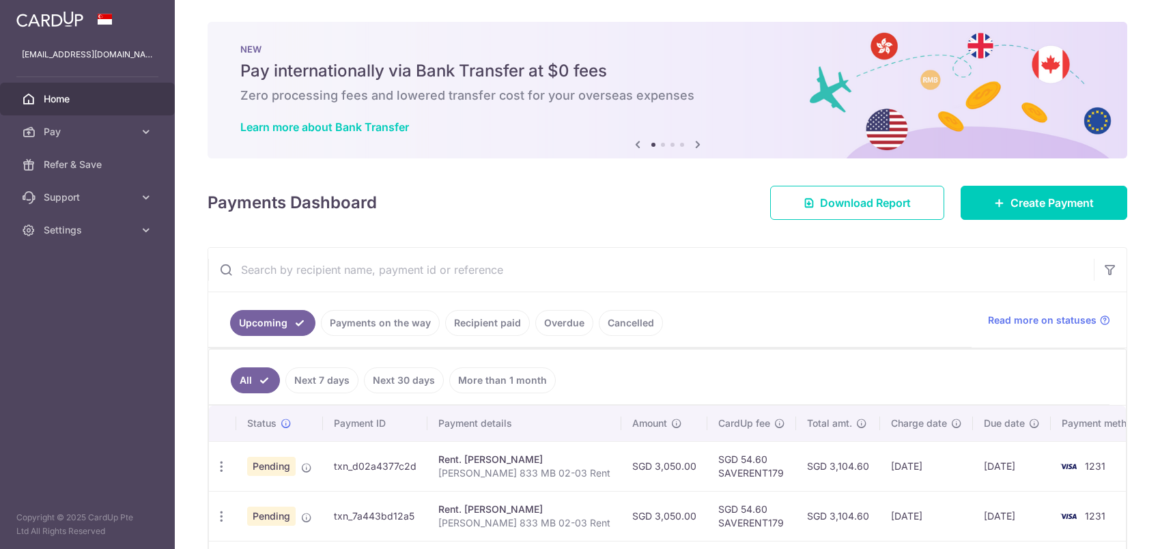  Describe the element at coordinates (919, 423) in the screenshot. I see `span: Charge date` at that location.